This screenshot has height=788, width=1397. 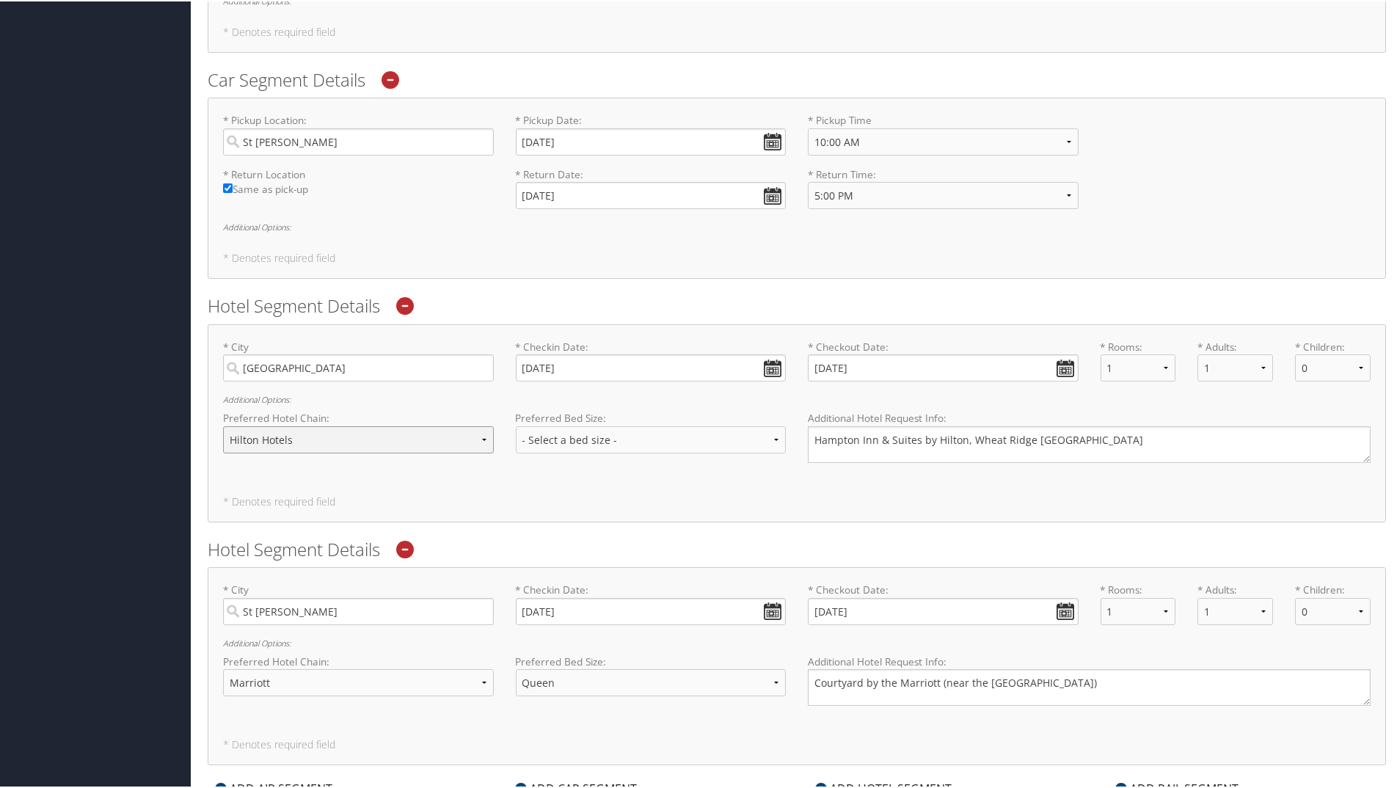 I want to click on label: * Return Time:, so click(x=943, y=192).